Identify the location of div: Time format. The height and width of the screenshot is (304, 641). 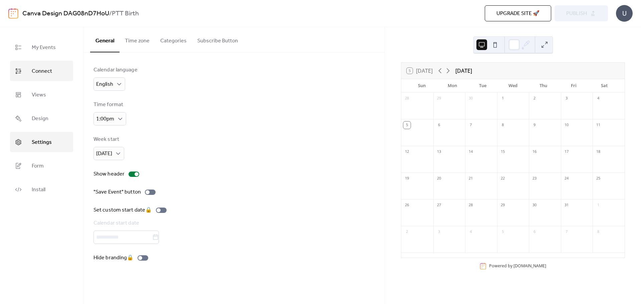
(109, 105).